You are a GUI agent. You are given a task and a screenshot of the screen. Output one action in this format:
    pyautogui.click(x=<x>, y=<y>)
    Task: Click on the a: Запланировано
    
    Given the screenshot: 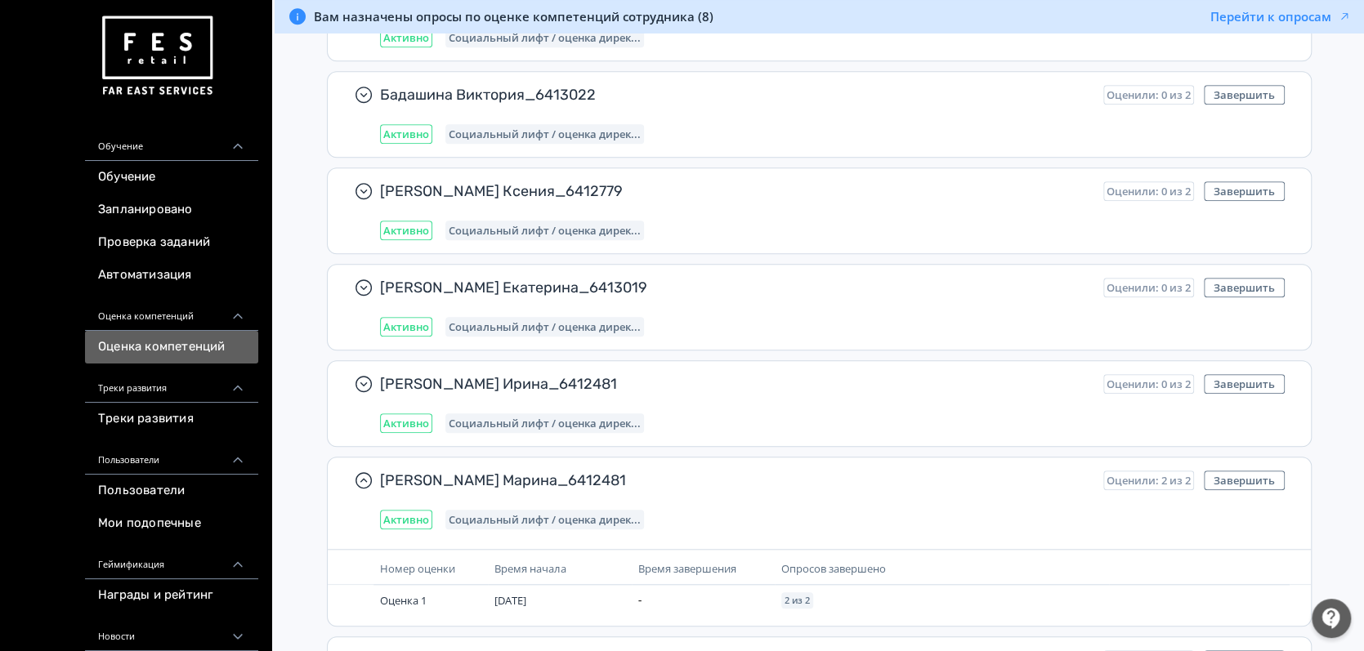 What is the action you would take?
    pyautogui.click(x=172, y=210)
    